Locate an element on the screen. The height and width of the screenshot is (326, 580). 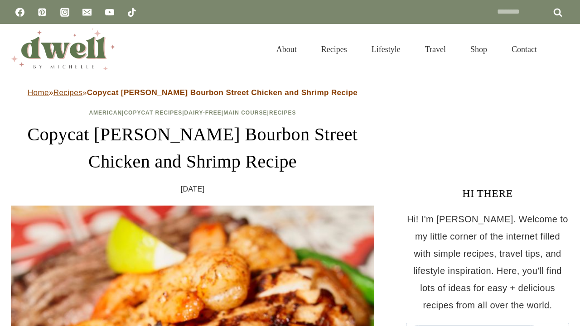
a: Copycat Recipes is located at coordinates (153, 113).